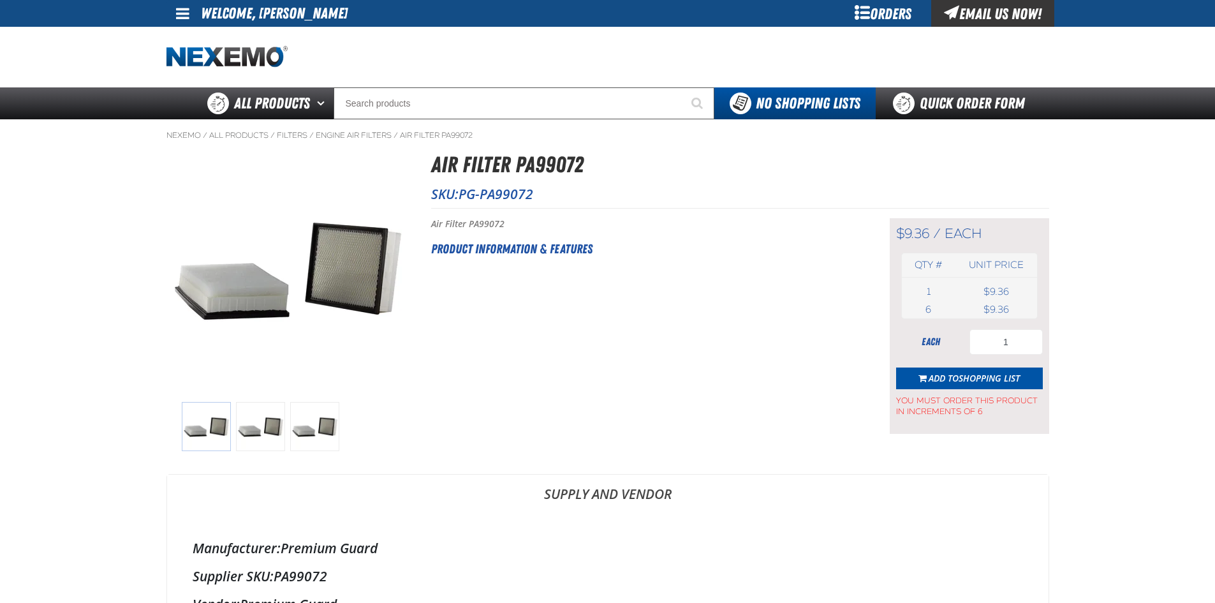  What do you see at coordinates (740, 194) in the screenshot?
I see `p: SKU:` at bounding box center [740, 194].